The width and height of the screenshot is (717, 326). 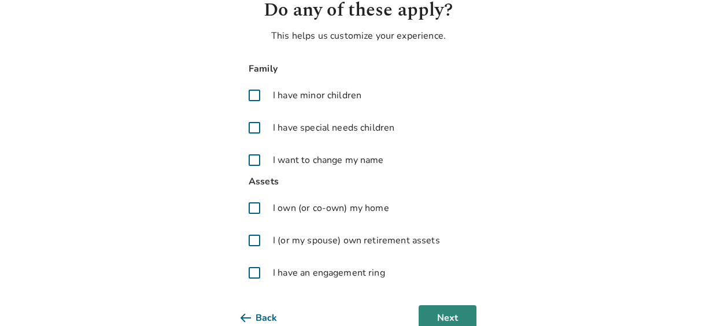 What do you see at coordinates (359, 69) in the screenshot?
I see `span: Family` at bounding box center [359, 69].